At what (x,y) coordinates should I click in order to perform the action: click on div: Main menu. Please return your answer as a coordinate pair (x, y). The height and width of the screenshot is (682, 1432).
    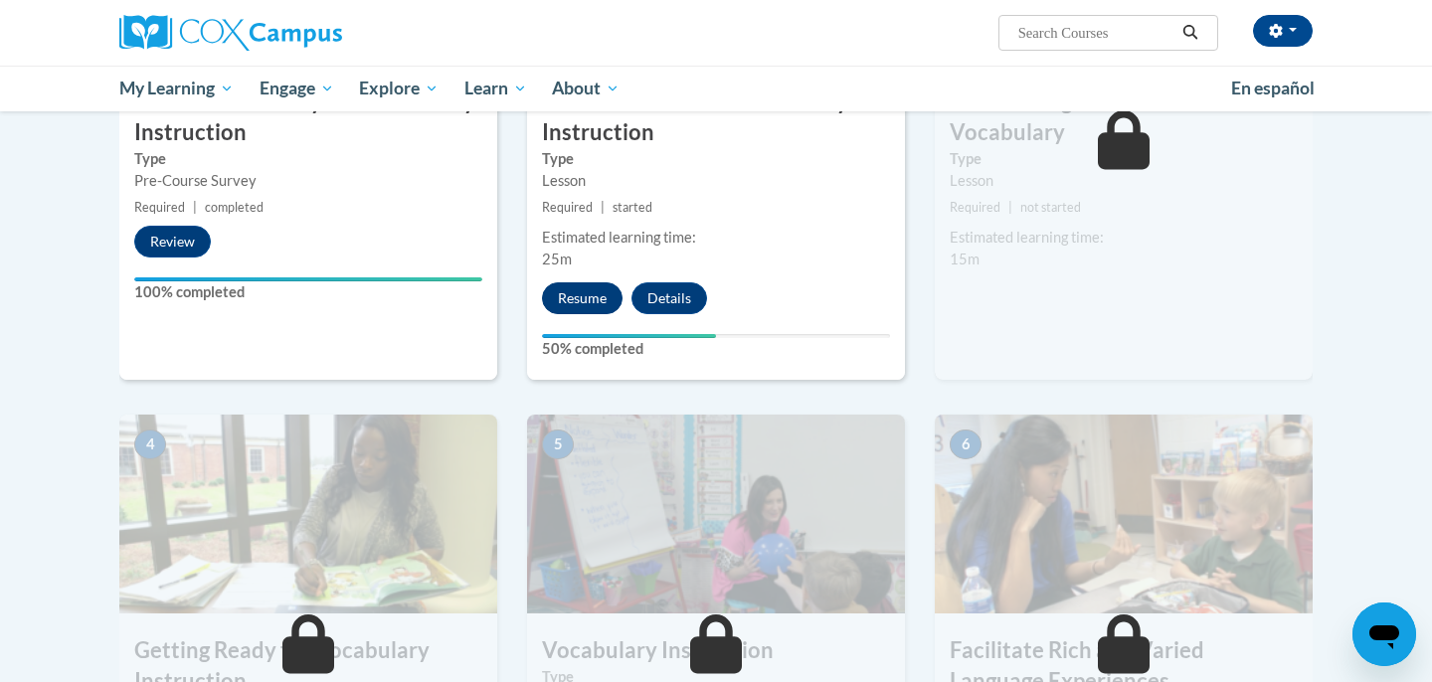
    Looking at the image, I should click on (716, 88).